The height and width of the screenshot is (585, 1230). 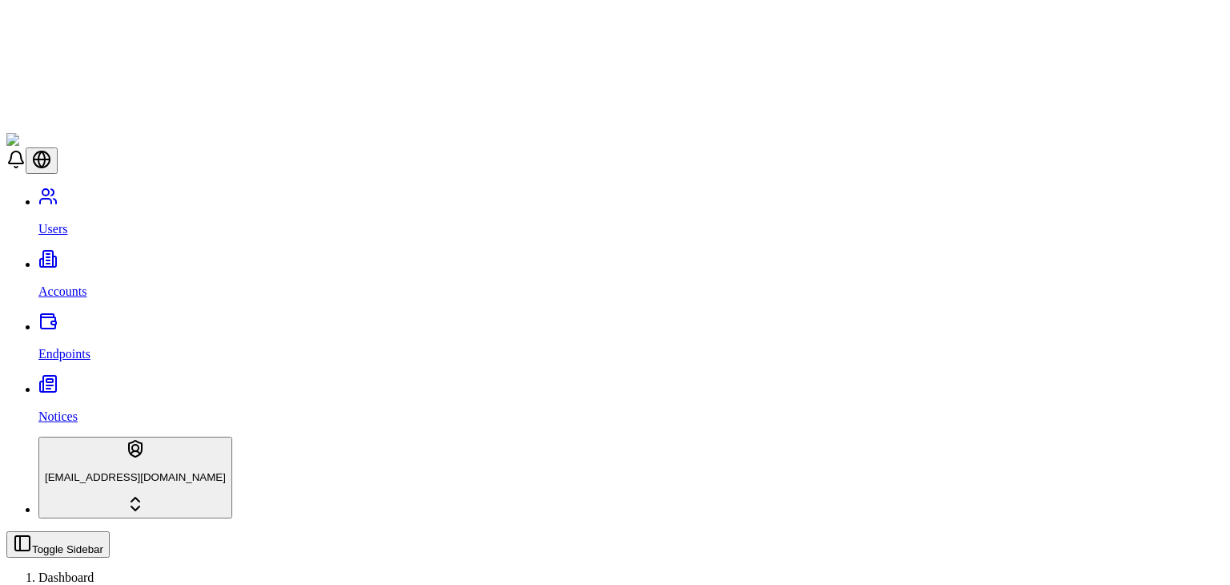 What do you see at coordinates (631, 215) in the screenshot?
I see `a: Users` at bounding box center [631, 215].